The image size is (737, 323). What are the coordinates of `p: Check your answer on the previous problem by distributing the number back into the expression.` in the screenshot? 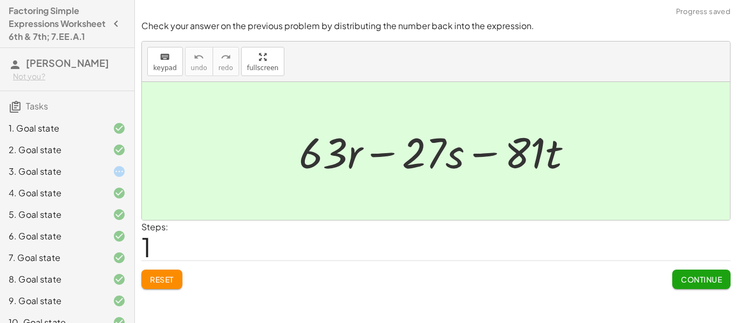 It's located at (436, 26).